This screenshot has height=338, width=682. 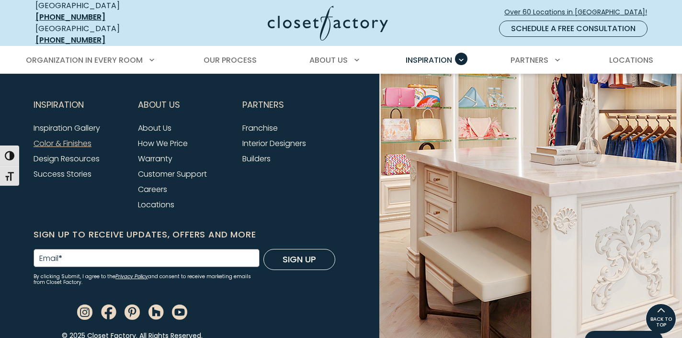 What do you see at coordinates (573, 29) in the screenshot?
I see `a: Schedule a Free Consultation` at bounding box center [573, 29].